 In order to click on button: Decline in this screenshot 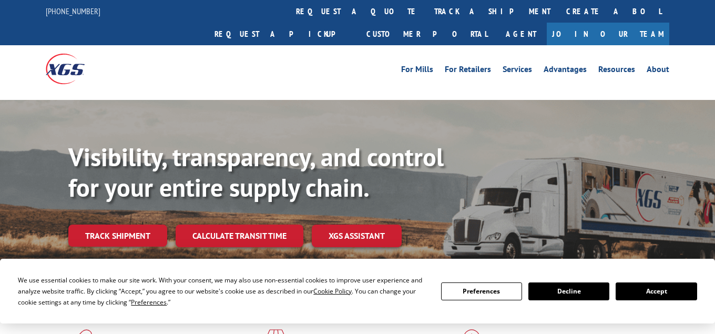, I will do `click(569, 291)`.